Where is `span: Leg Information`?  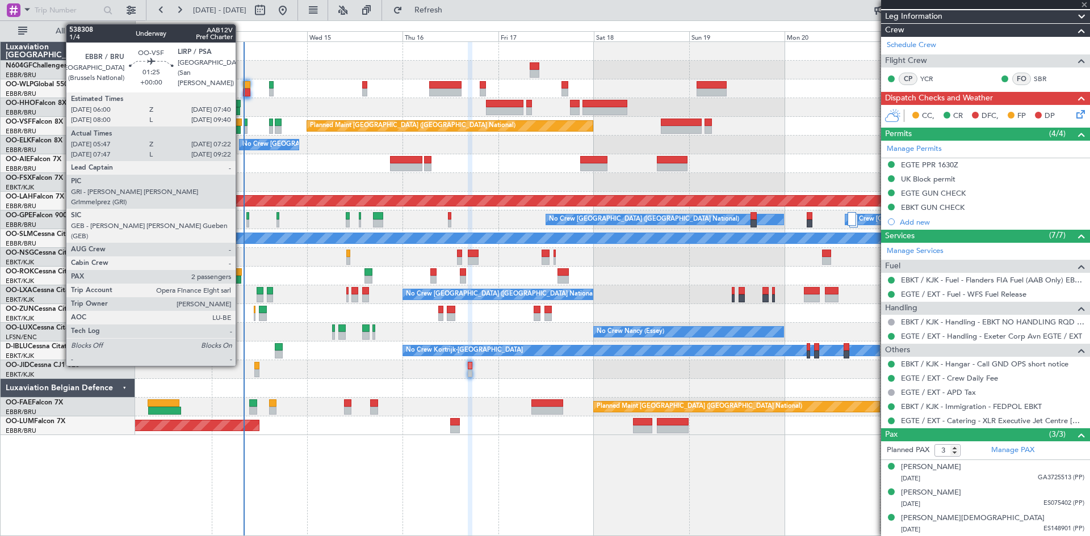 span: Leg Information is located at coordinates (913, 16).